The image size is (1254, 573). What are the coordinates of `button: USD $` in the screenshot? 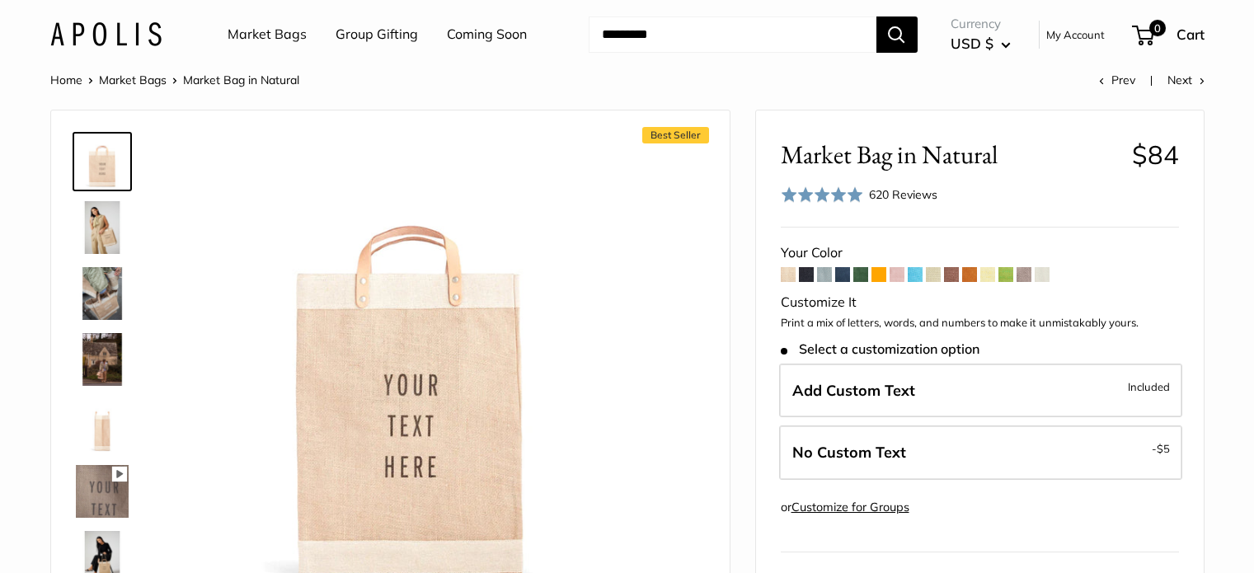 It's located at (980, 44).